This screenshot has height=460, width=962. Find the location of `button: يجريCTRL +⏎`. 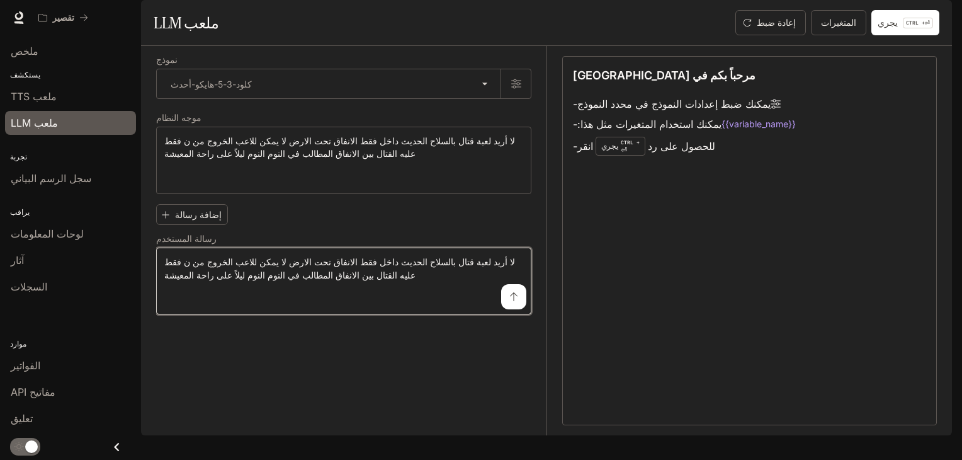

button: يجريCTRL +⏎ is located at coordinates (906, 23).